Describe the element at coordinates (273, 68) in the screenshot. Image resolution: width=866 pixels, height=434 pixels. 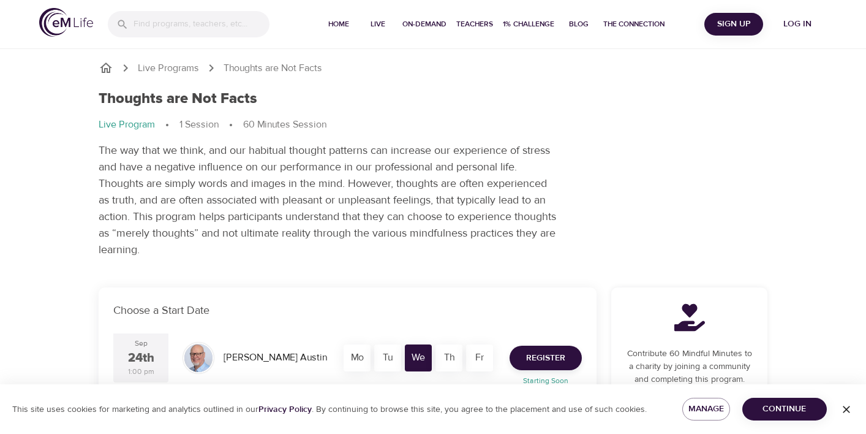
I see `p: Thoughts are Not Facts` at that location.